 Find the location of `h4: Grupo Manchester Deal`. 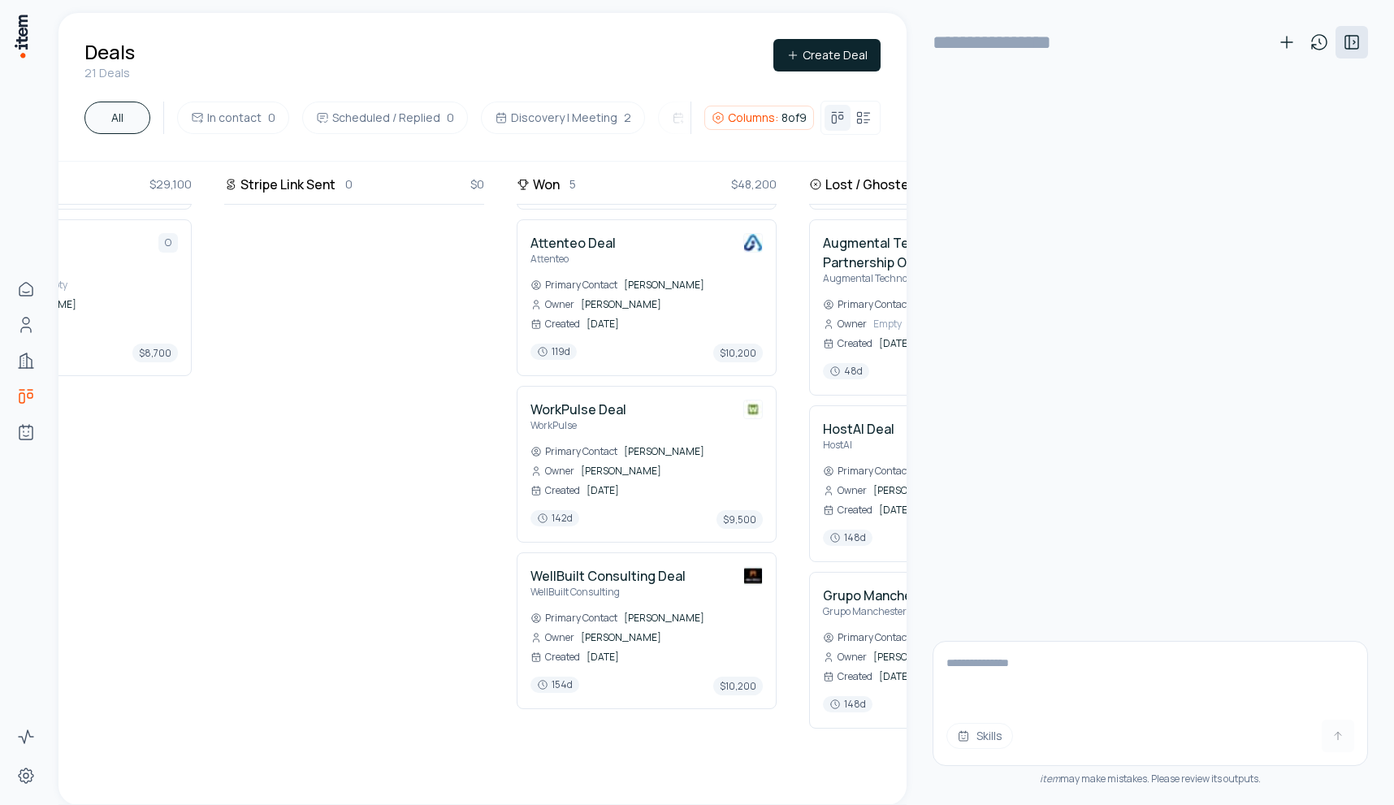

h4: Grupo Manchester Deal is located at coordinates (895, 596).